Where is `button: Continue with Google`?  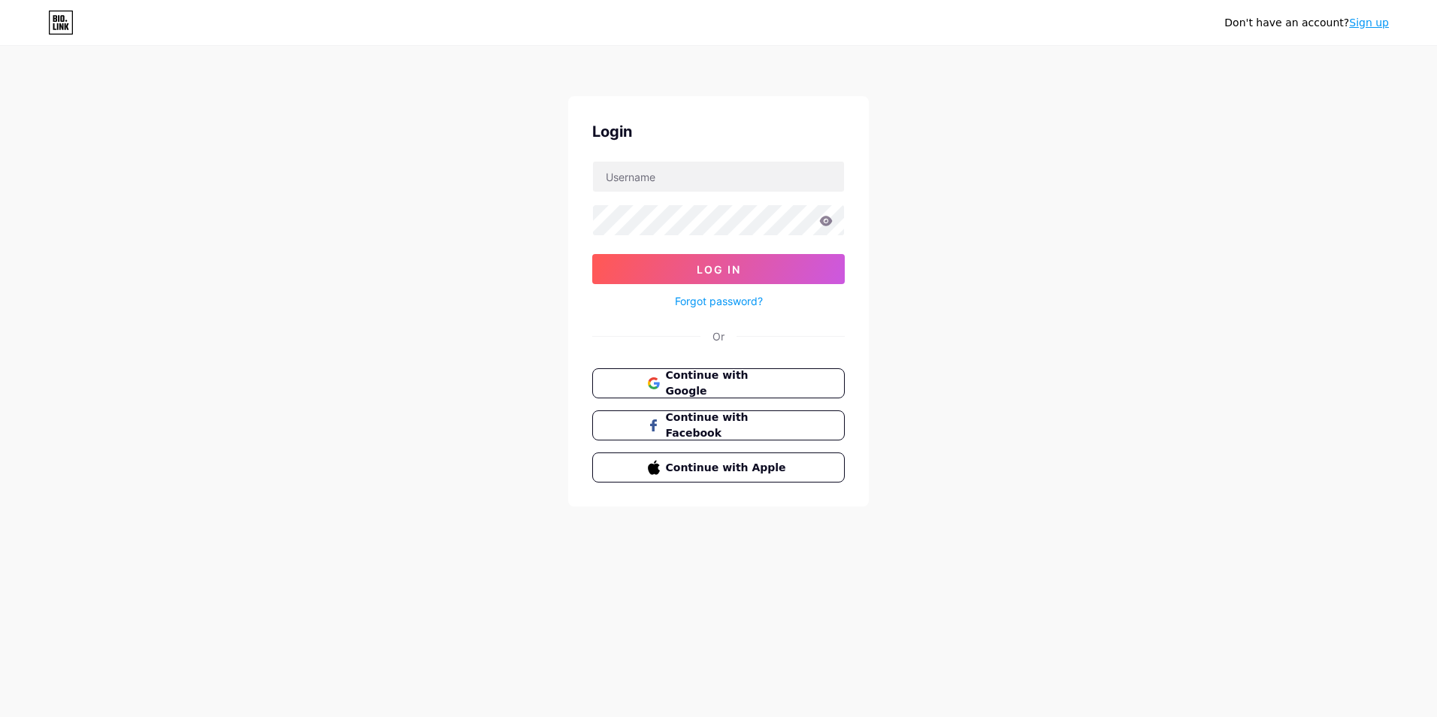 button: Continue with Google is located at coordinates (718, 383).